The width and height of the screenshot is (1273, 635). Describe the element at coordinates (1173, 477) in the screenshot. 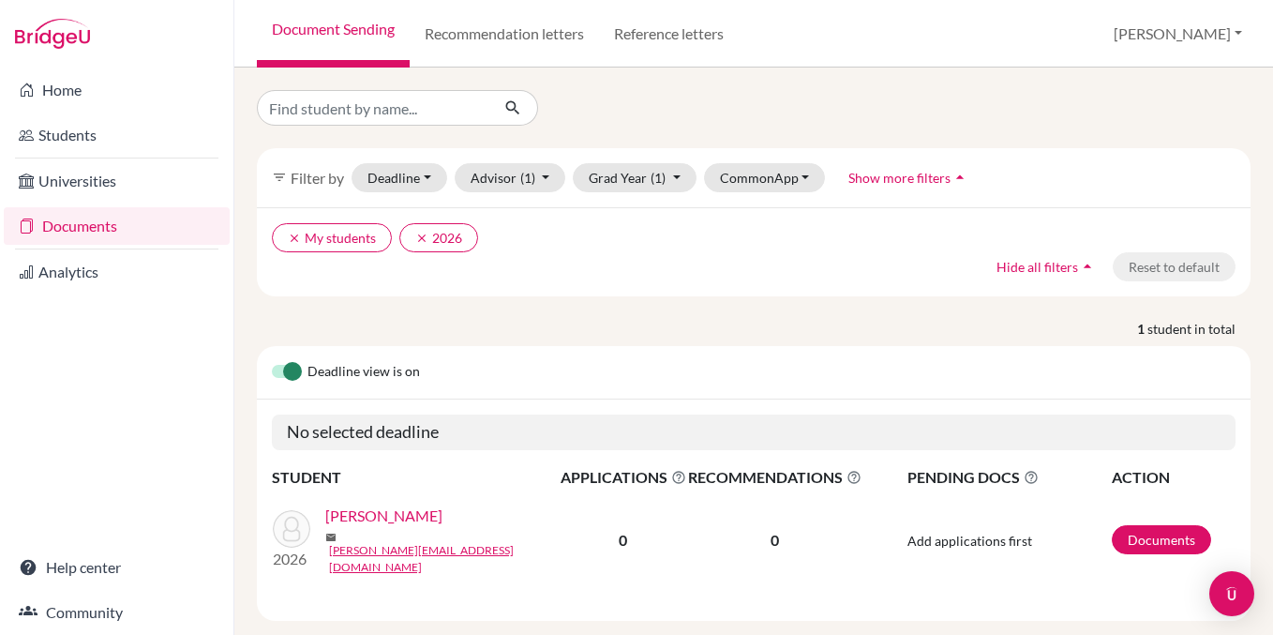

I see `th: ACTION` at that location.